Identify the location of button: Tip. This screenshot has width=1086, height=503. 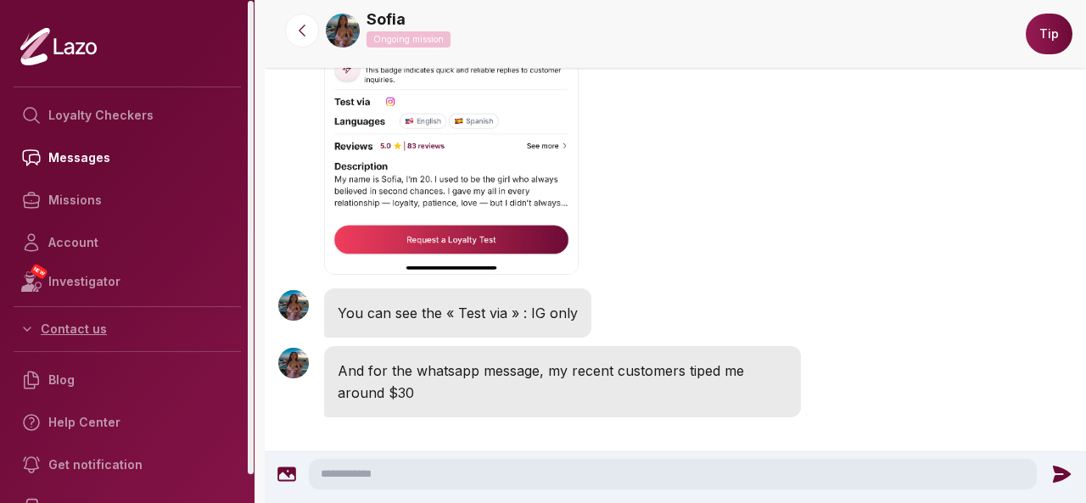
(1049, 34).